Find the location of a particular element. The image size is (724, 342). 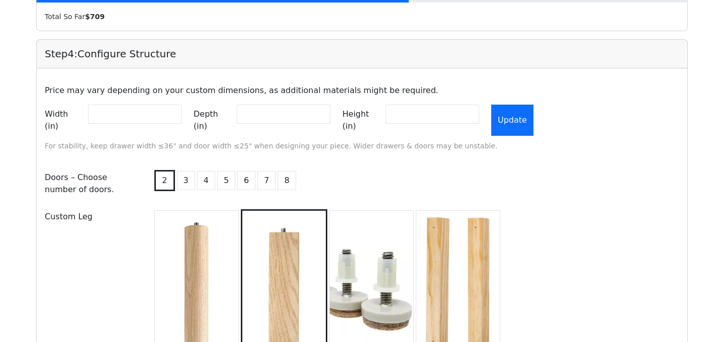

button: 3 is located at coordinates (186, 181).